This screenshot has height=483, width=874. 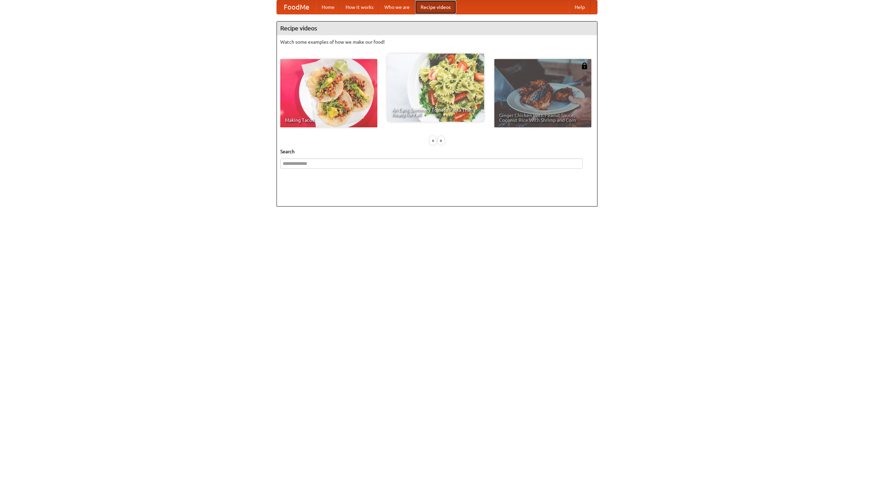 I want to click on a: How it works, so click(x=360, y=7).